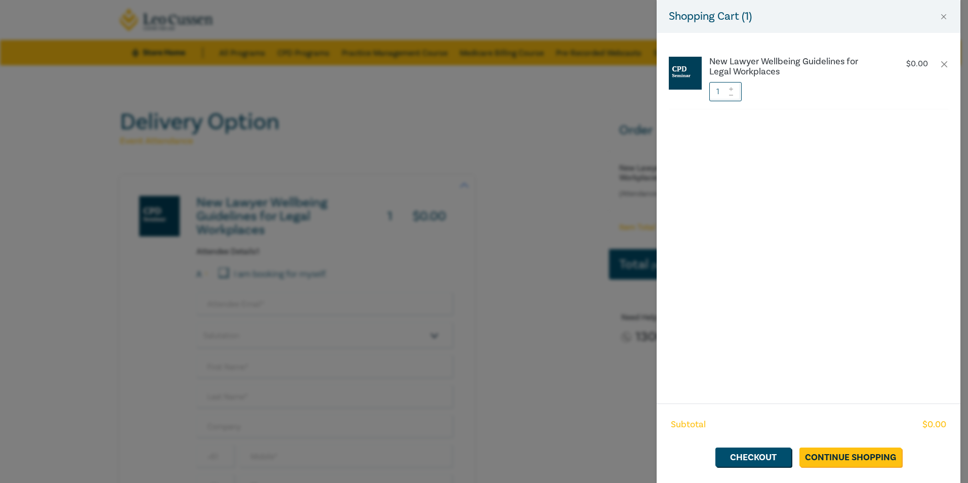 The image size is (968, 483). Describe the element at coordinates (753, 457) in the screenshot. I see `a: Checkout` at that location.